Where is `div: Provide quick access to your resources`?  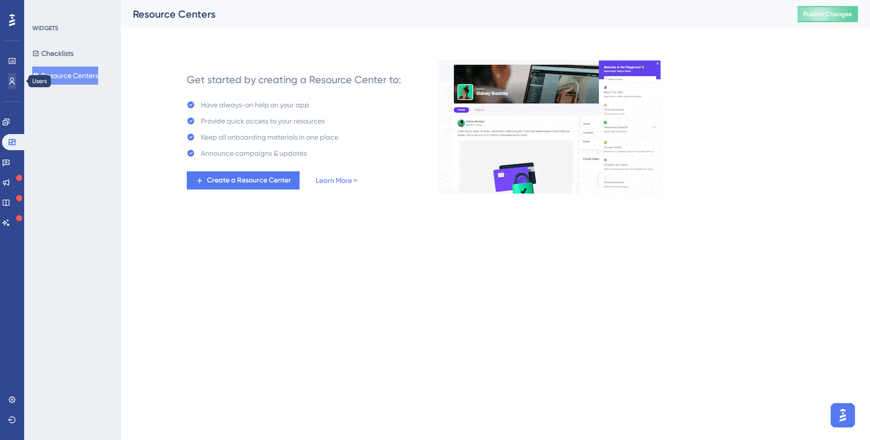 div: Provide quick access to your resources is located at coordinates (263, 121).